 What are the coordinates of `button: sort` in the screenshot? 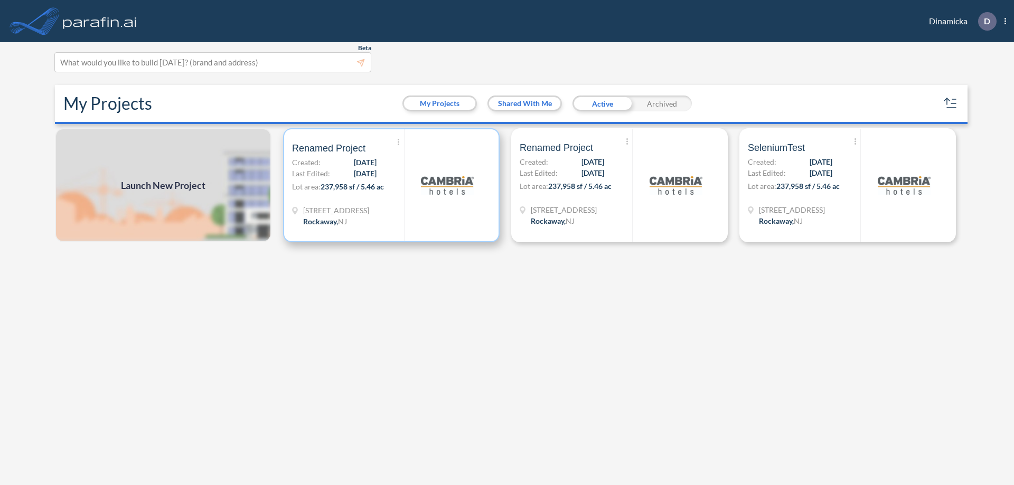 It's located at (951, 104).